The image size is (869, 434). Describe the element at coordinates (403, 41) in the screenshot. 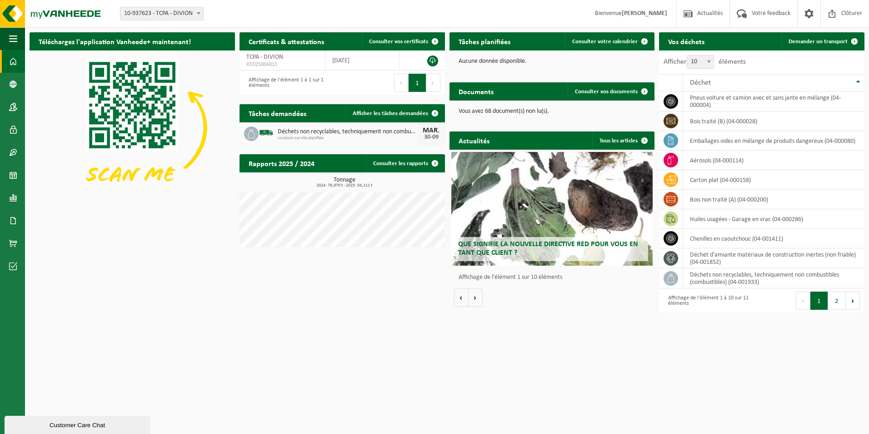

I see `a: Consulter vos certificats` at that location.